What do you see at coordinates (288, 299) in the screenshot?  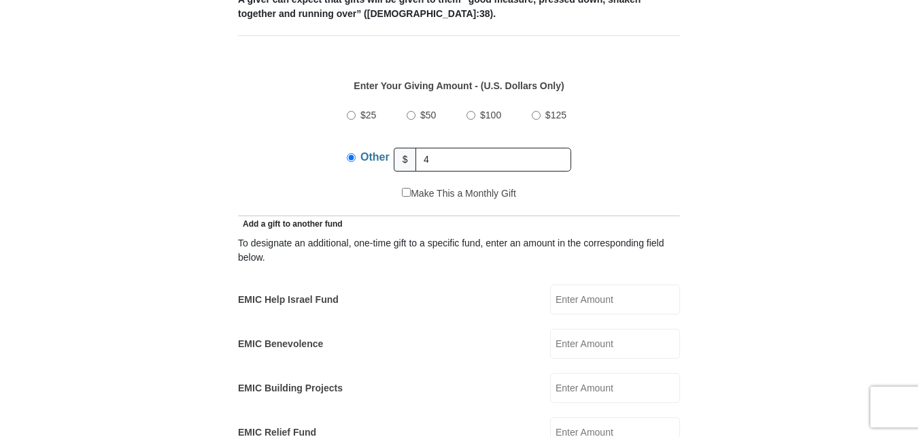 I see `label: EMIC Help Israel Fund` at bounding box center [288, 299].